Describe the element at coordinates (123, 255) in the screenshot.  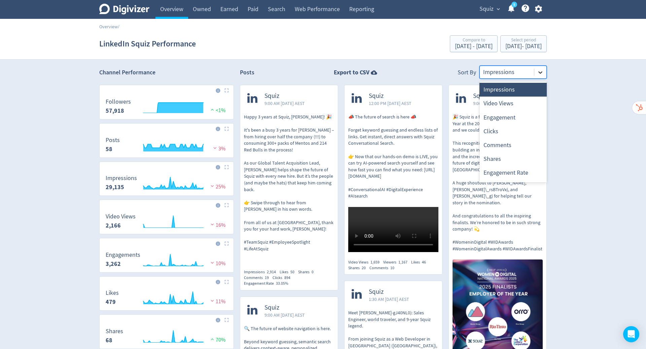
I see `dt: Engagements` at that location.